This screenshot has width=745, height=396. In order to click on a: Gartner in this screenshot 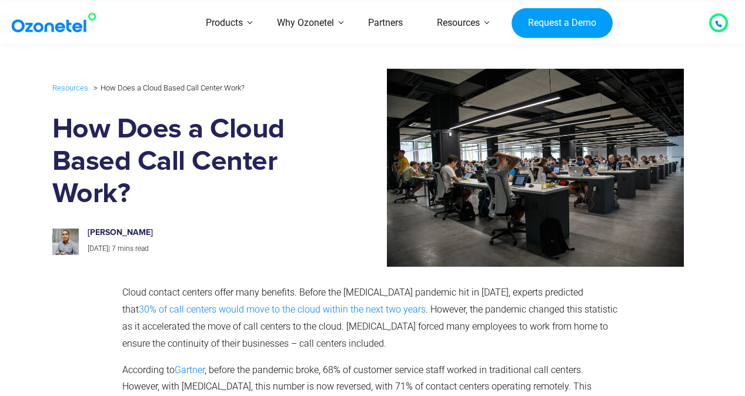, I will do `click(189, 370)`.